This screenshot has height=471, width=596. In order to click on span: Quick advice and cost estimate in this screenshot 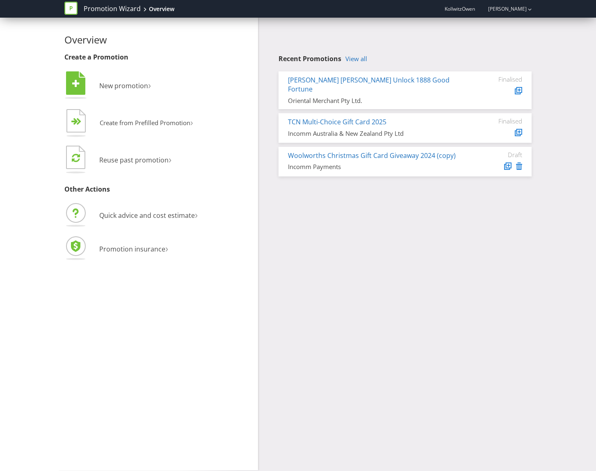, I will do `click(147, 215)`.